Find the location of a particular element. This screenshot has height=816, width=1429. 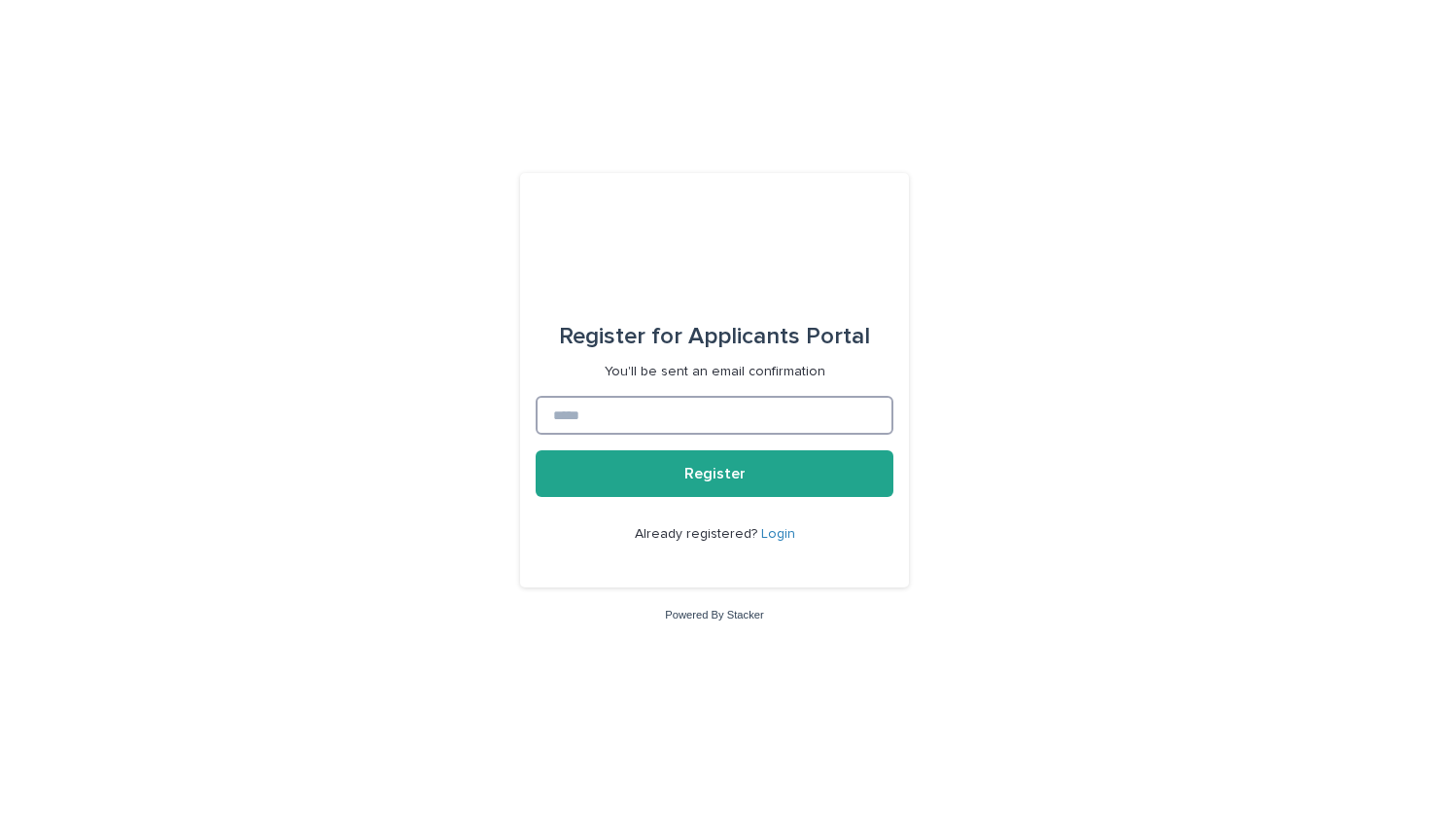

span: Already registered? is located at coordinates (698, 534).